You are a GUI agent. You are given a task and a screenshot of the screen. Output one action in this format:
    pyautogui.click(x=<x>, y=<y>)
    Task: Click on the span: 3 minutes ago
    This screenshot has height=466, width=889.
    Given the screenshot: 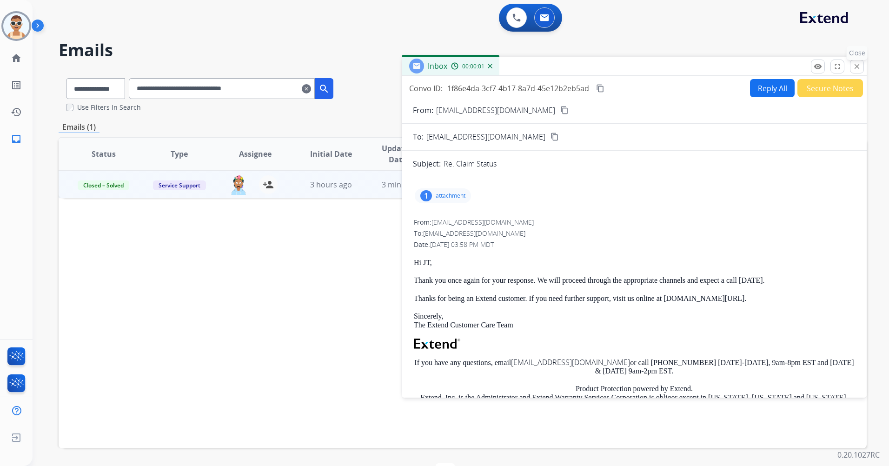 What is the action you would take?
    pyautogui.click(x=407, y=185)
    